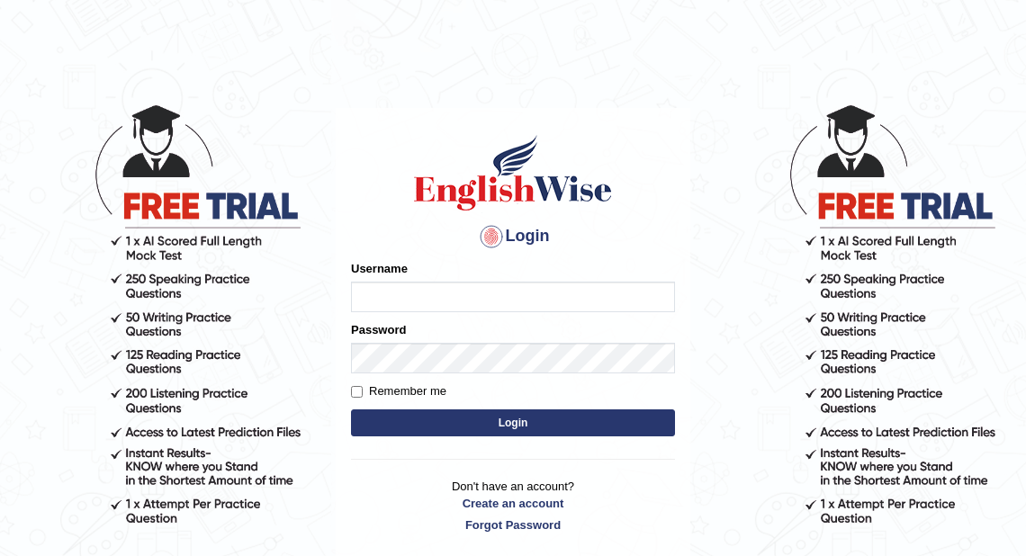  Describe the element at coordinates (513, 423) in the screenshot. I see `button: Login` at that location.